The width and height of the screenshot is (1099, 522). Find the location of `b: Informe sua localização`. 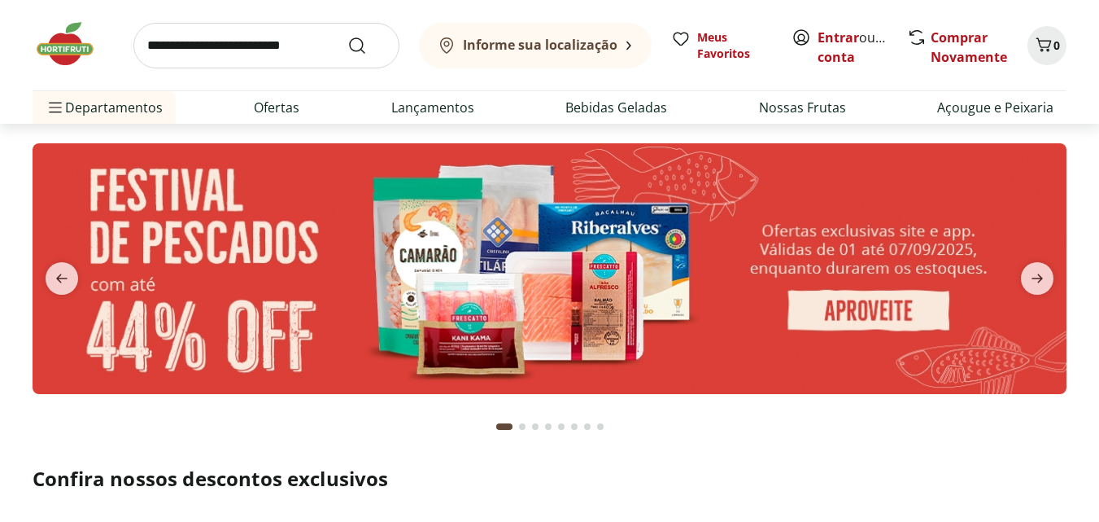

b: Informe sua localização is located at coordinates (540, 45).